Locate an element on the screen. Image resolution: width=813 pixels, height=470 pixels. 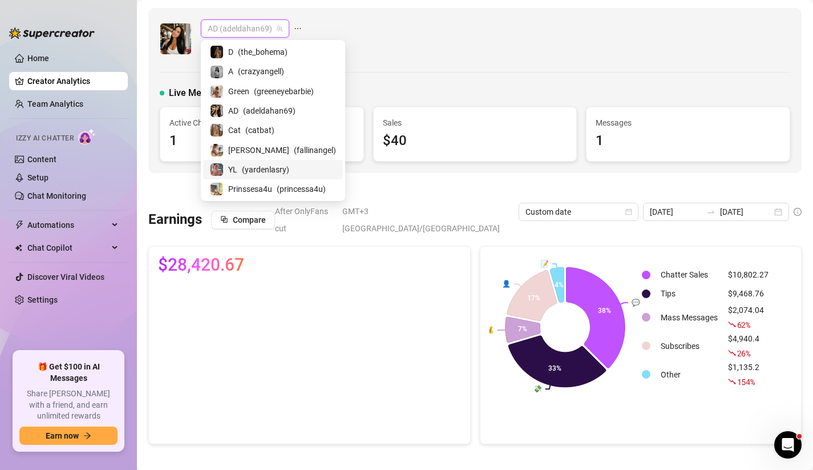
a: Setup is located at coordinates (38, 178).